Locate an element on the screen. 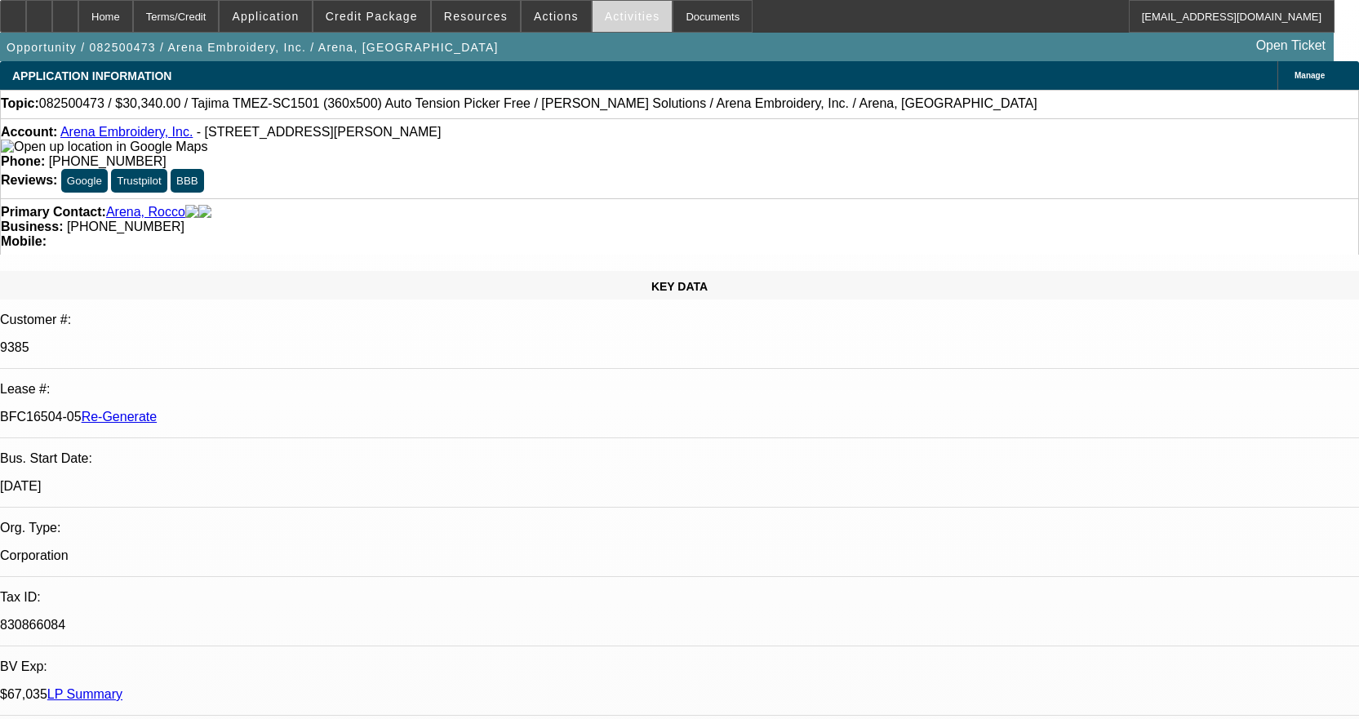 Image resolution: width=1359 pixels, height=719 pixels. button: Activities is located at coordinates (633, 16).